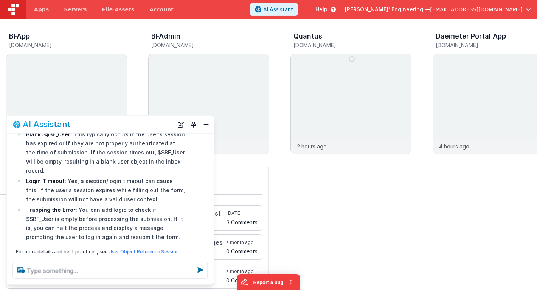 This screenshot has height=290, width=537. Describe the element at coordinates (51, 209) in the screenshot. I see `strong: Trapping the Error` at that location.